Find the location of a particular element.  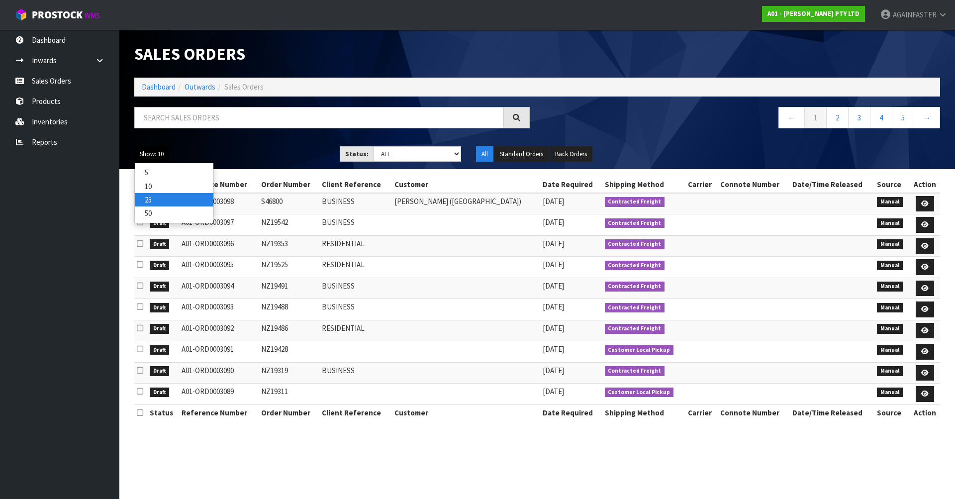

td: NZ19353 is located at coordinates (289, 246).